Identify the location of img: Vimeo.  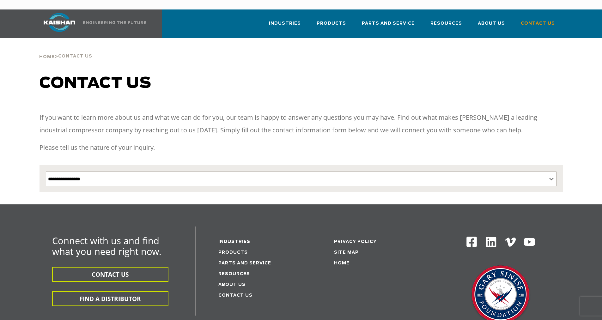
(510, 242).